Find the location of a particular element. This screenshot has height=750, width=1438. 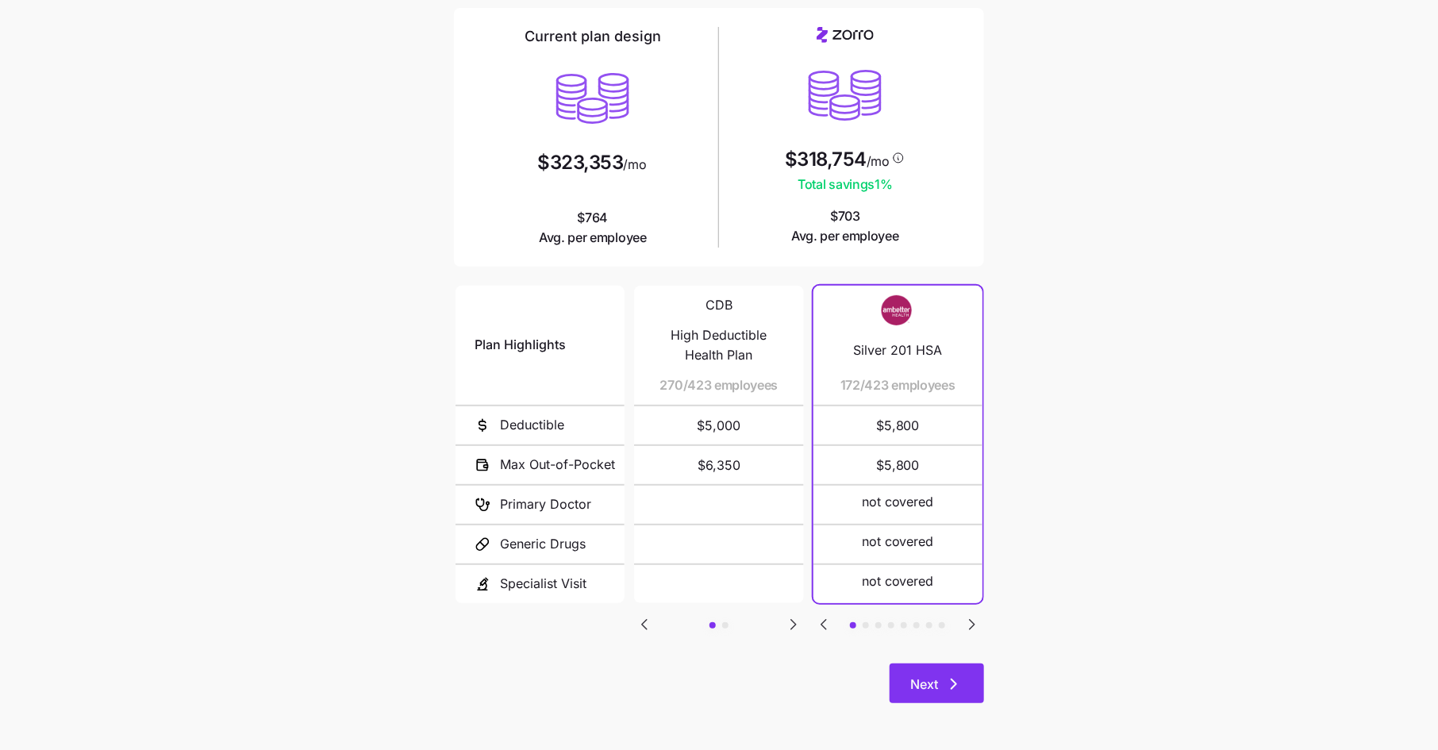

span: Silver 201 HSA is located at coordinates (898, 350).